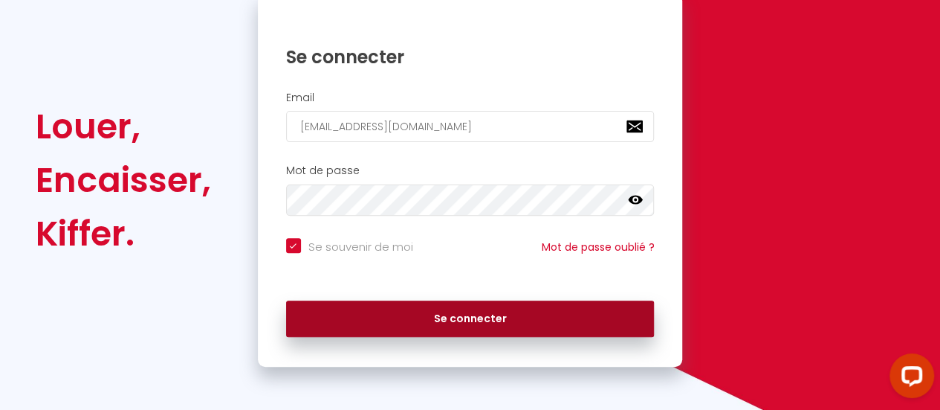  Describe the element at coordinates (123, 180) in the screenshot. I see `div: Encaisser,` at that location.